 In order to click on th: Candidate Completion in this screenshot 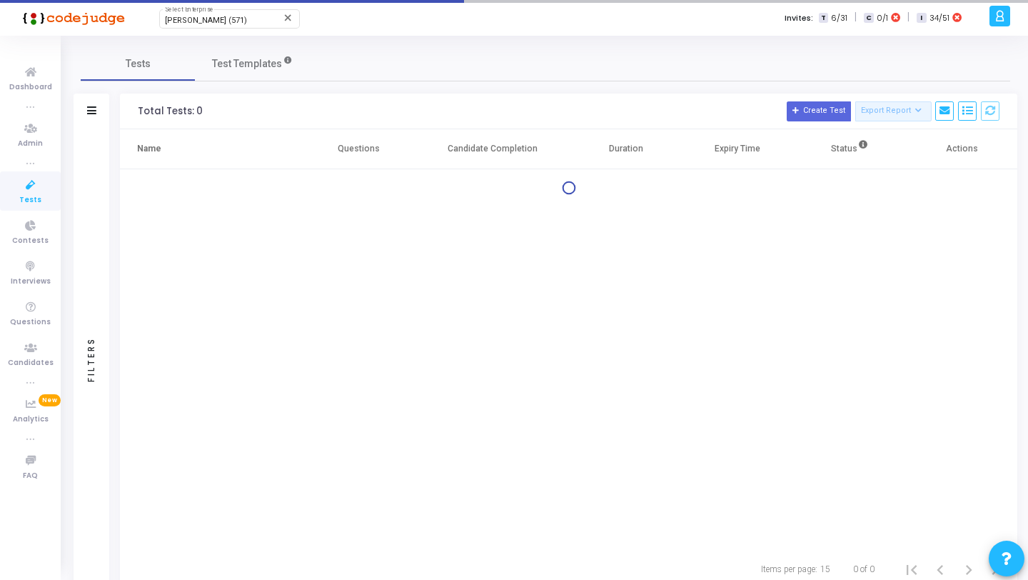, I will do `click(492, 149)`.